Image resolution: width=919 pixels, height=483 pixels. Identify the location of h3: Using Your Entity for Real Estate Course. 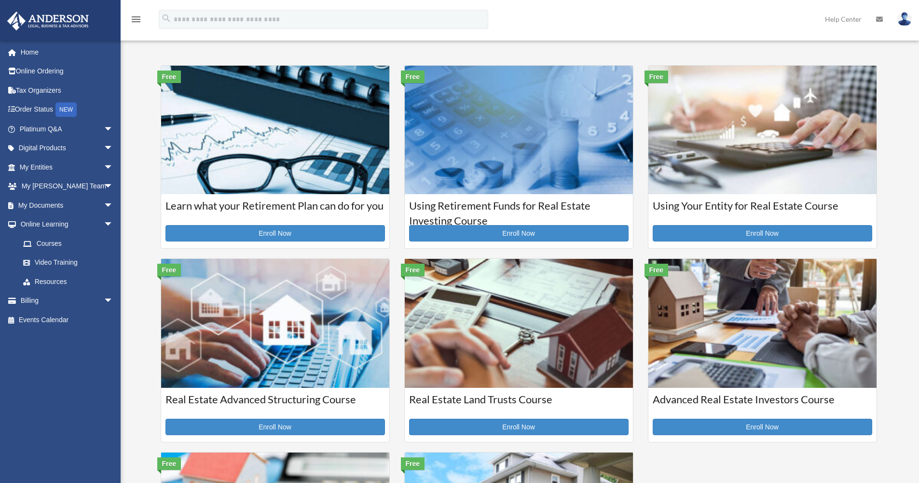
(762, 210).